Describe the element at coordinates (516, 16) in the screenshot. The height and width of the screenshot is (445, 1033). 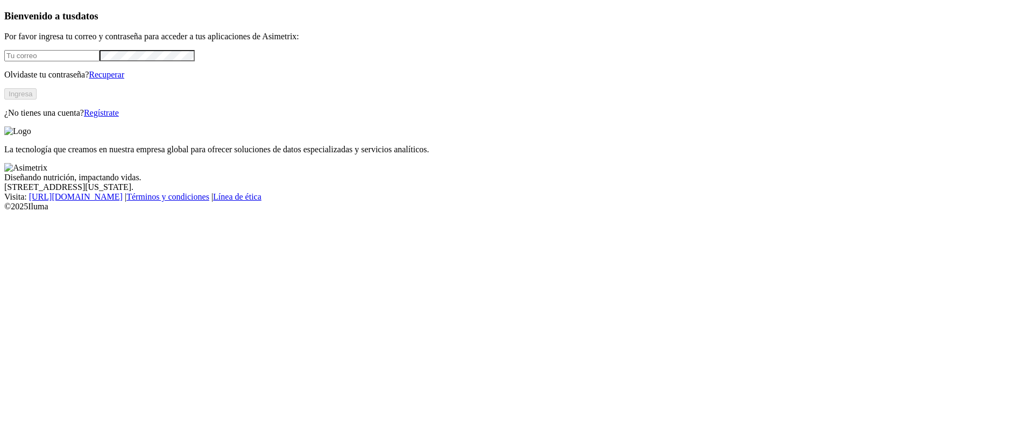
I see `h3: Bienvenido a tus` at that location.